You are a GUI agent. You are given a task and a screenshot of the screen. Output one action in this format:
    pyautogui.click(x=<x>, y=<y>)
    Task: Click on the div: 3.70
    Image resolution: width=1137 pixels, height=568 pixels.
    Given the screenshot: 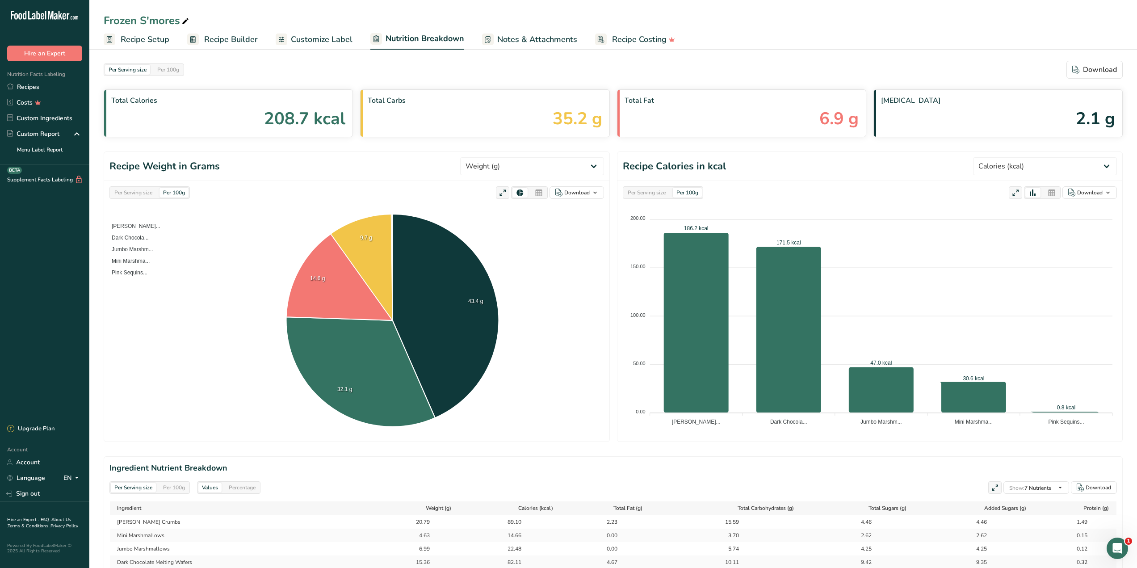 What is the action you would take?
    pyautogui.click(x=728, y=535)
    